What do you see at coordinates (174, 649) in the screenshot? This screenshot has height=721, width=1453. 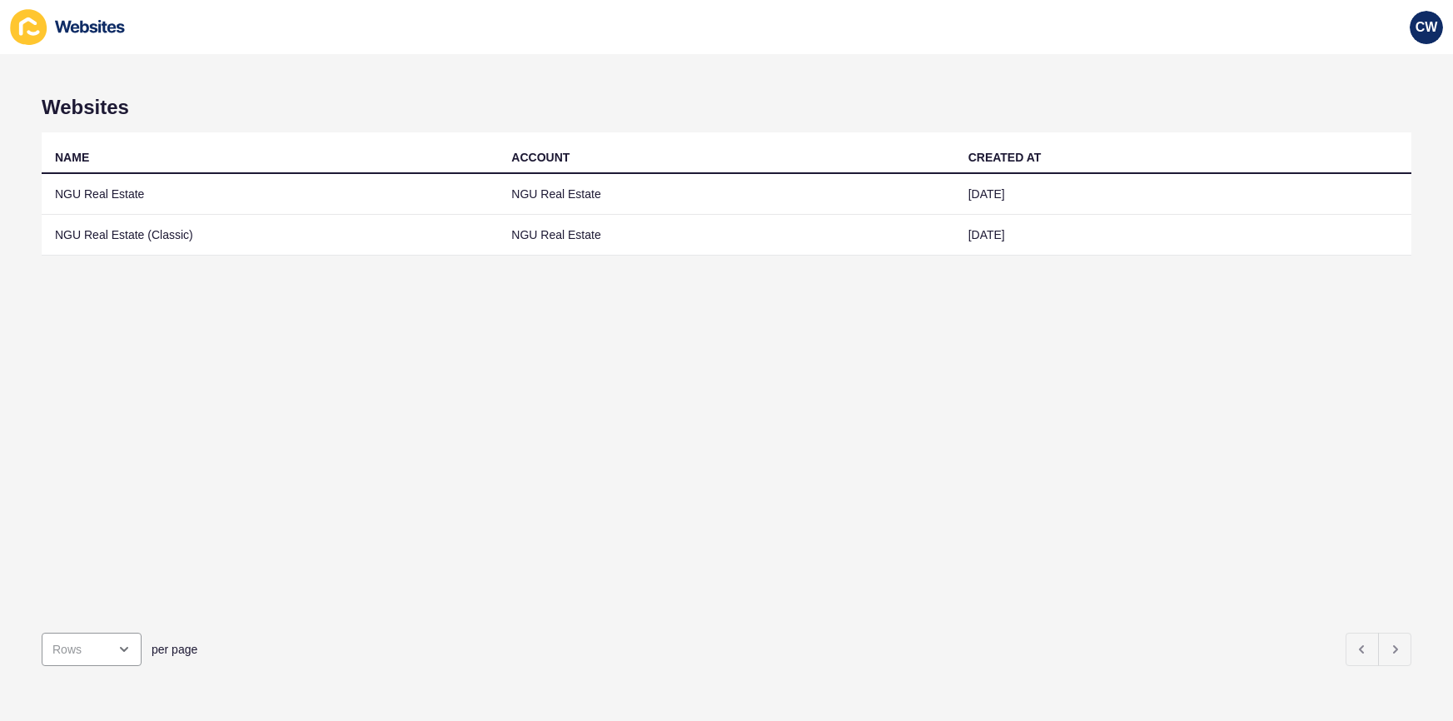 I see `span: per page` at bounding box center [174, 649].